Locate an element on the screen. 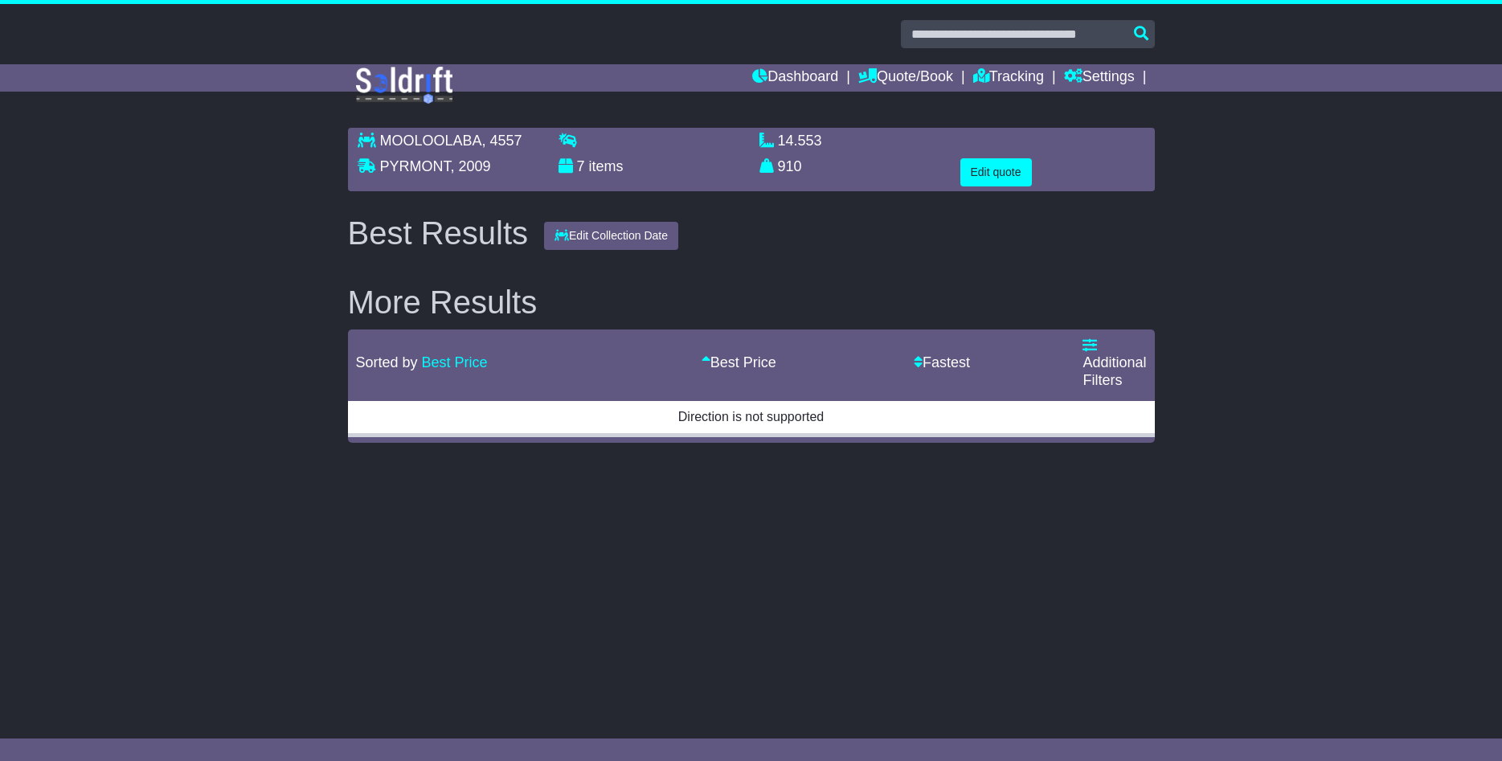  button: Edit quote is located at coordinates (995, 172).